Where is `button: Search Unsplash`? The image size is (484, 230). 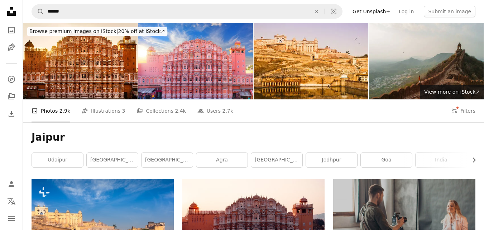
button: Search Unsplash is located at coordinates (38, 11).